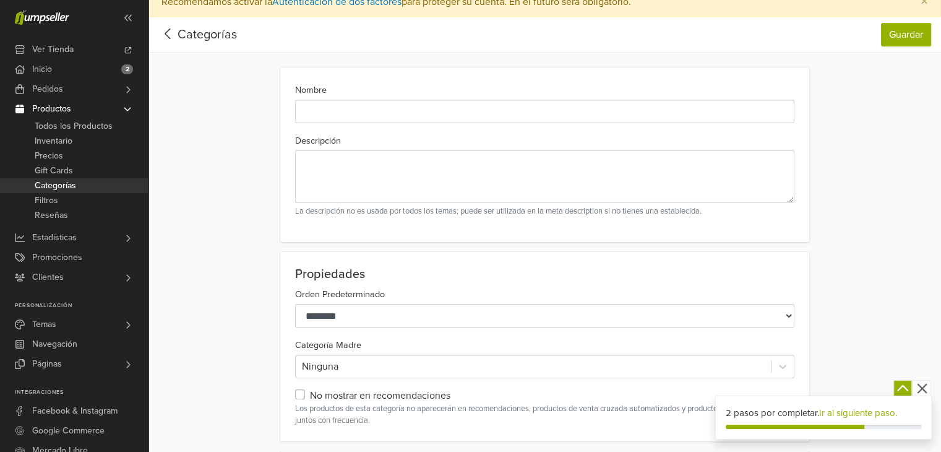 The height and width of the screenshot is (452, 941). What do you see at coordinates (54, 171) in the screenshot?
I see `span: Gift Cards` at bounding box center [54, 171].